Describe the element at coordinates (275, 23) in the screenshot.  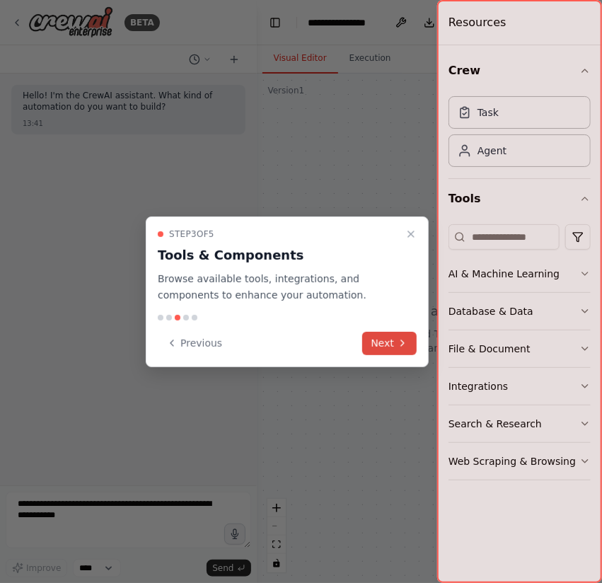
I see `button: Hide left sidebar` at that location.